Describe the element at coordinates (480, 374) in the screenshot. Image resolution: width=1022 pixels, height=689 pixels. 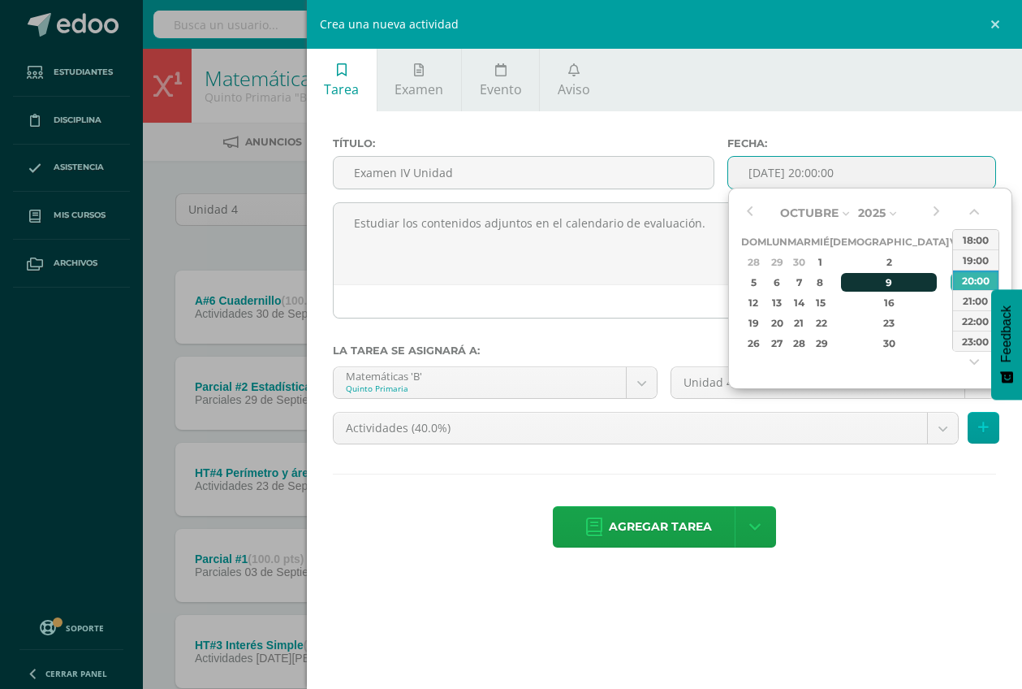
I see `div: Matemáticas 'B'` at that location.